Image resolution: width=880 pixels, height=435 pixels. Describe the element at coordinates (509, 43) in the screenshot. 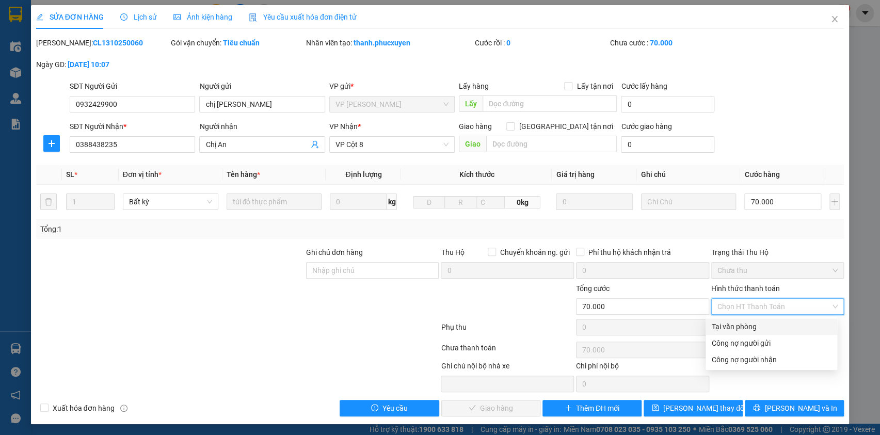

I see `b: 0` at that location.